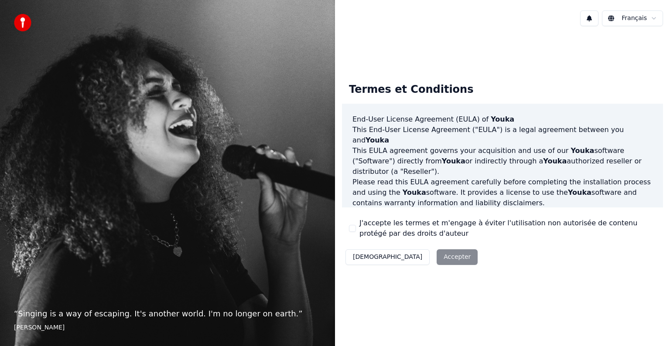 This screenshot has width=670, height=346. I want to click on h3: End-User License Agreement (EULA) of, so click(503, 120).